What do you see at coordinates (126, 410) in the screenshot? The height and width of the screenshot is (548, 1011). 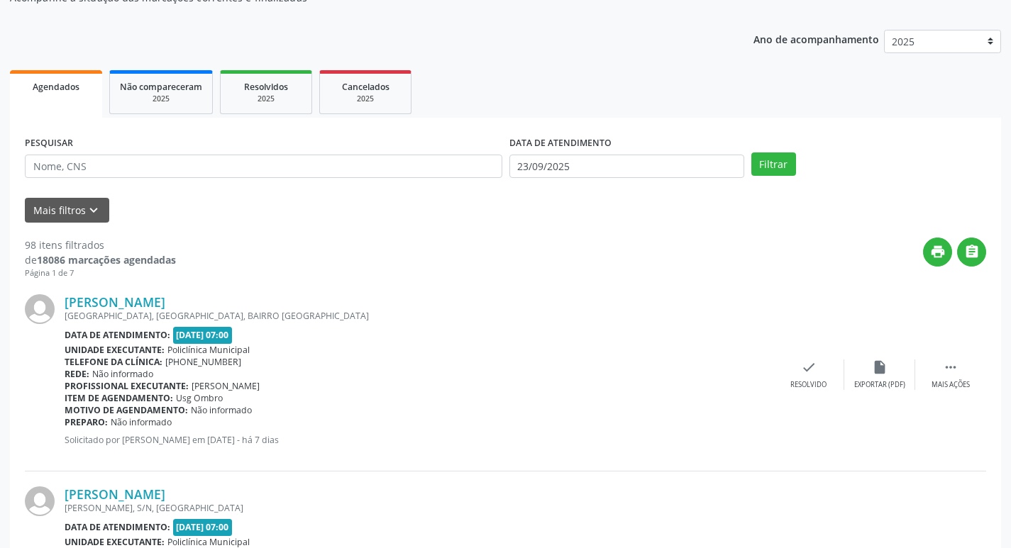 I see `b: Motivo de agendamento:` at bounding box center [126, 410].